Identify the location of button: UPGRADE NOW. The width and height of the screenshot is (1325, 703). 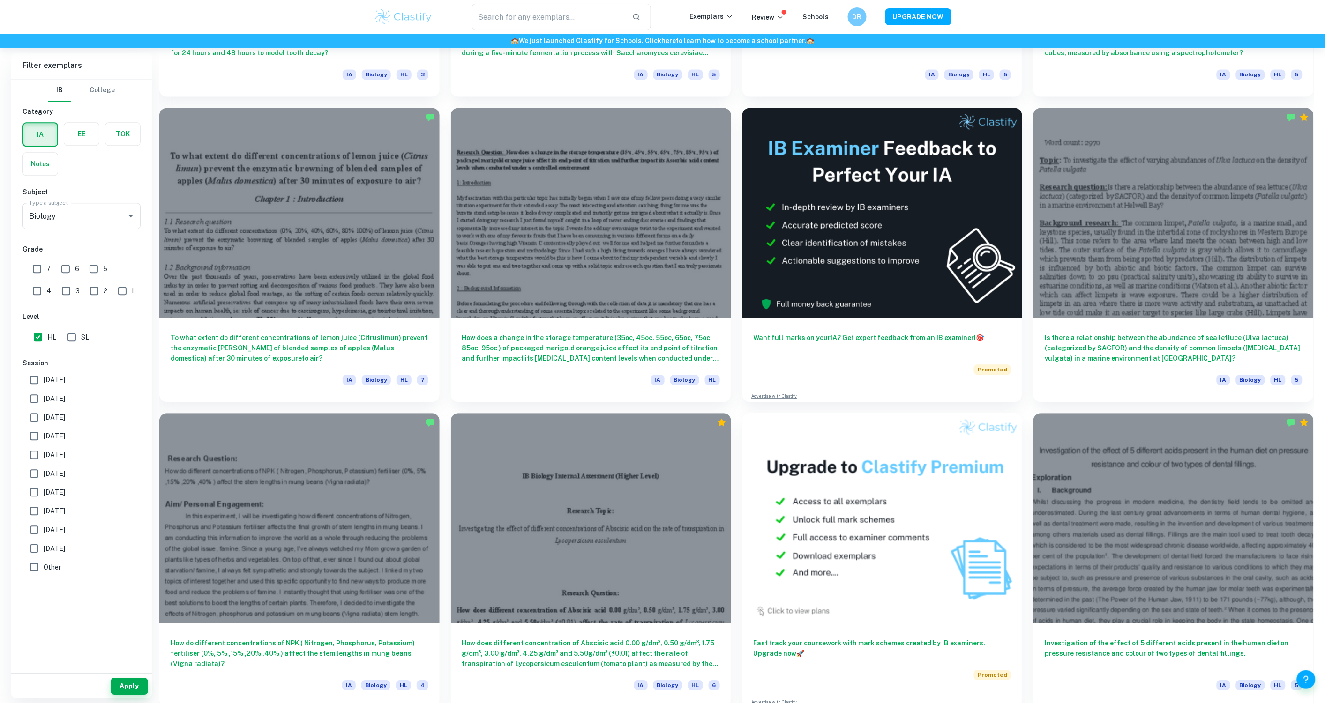
(918, 17).